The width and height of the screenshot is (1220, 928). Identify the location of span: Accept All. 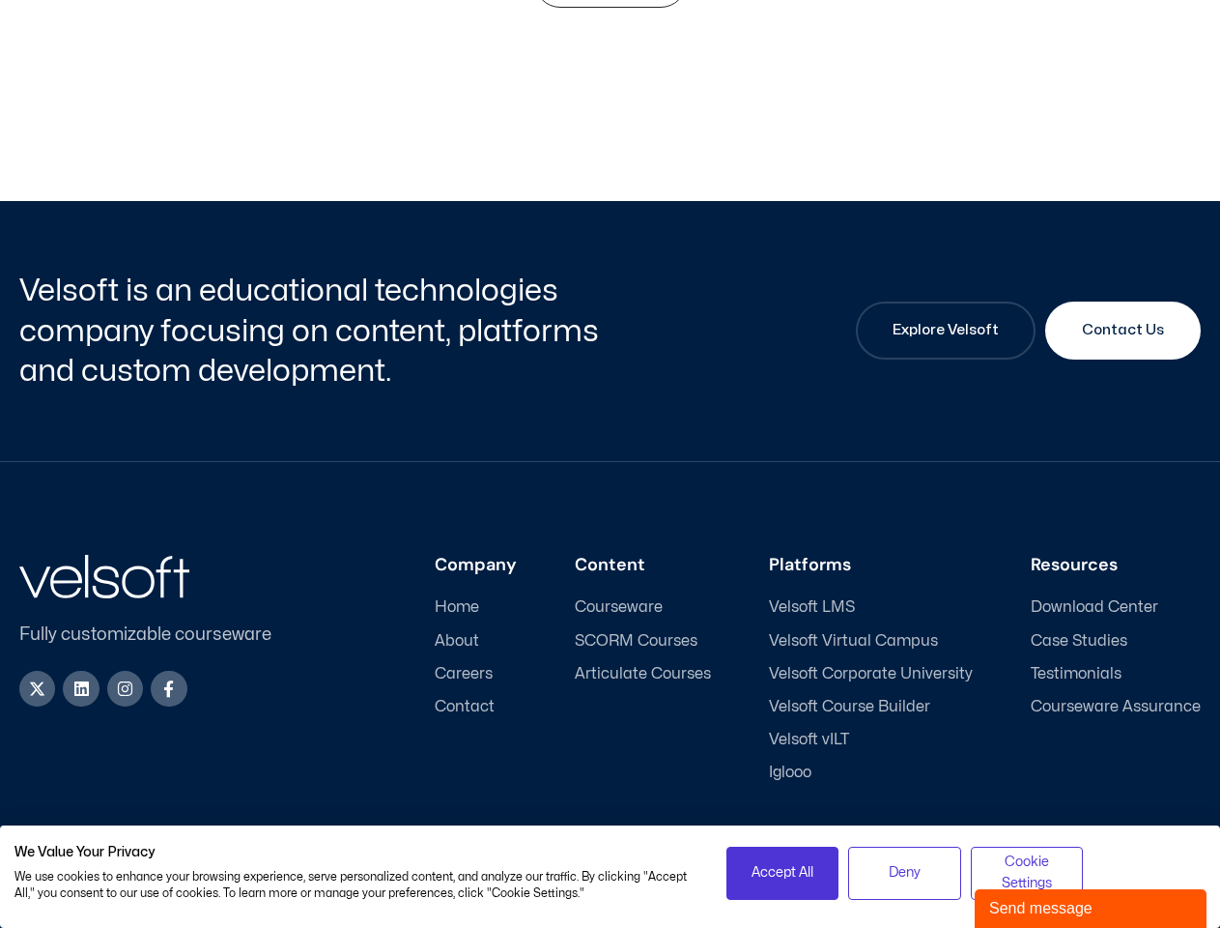
(783, 873).